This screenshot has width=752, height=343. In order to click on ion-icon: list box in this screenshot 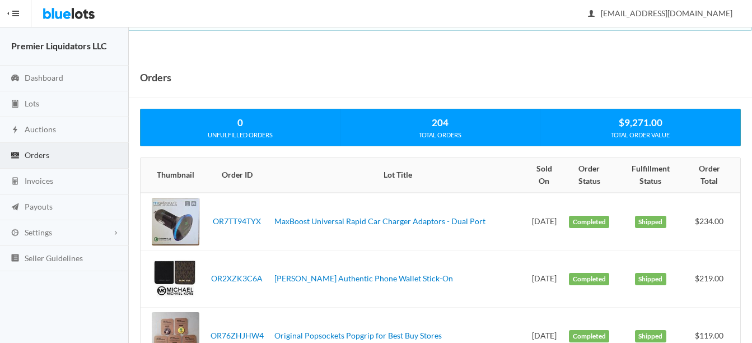, I will do `click(15, 258)`.